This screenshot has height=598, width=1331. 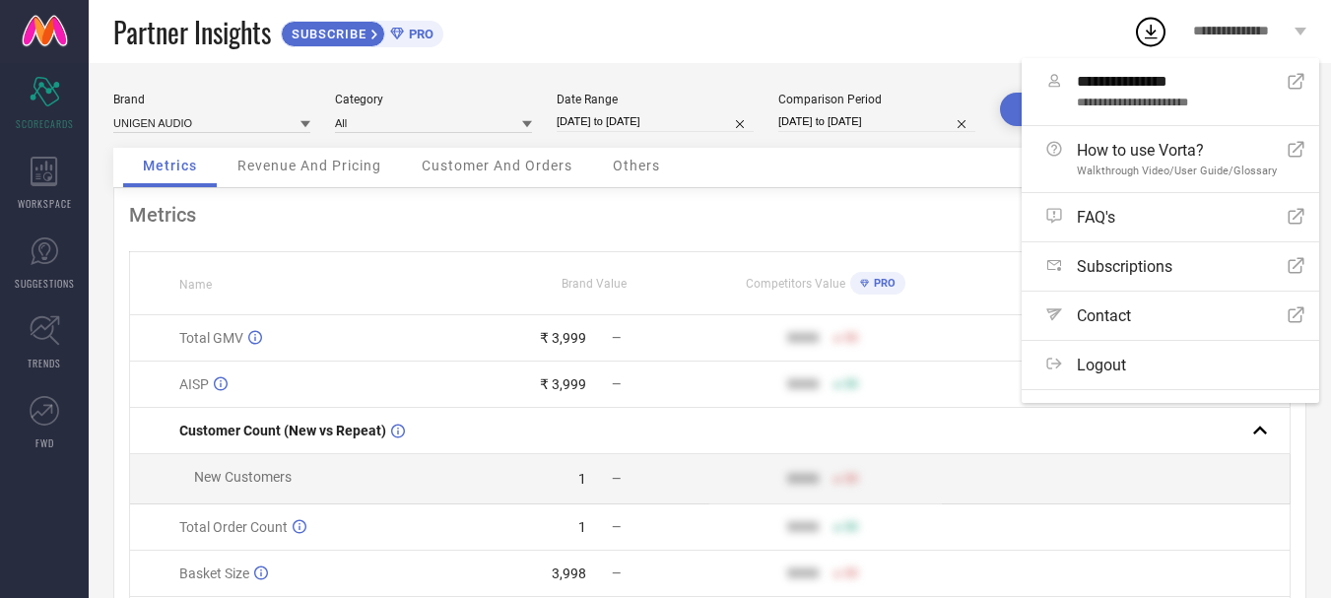 I want to click on span: Contact, so click(x=1103, y=315).